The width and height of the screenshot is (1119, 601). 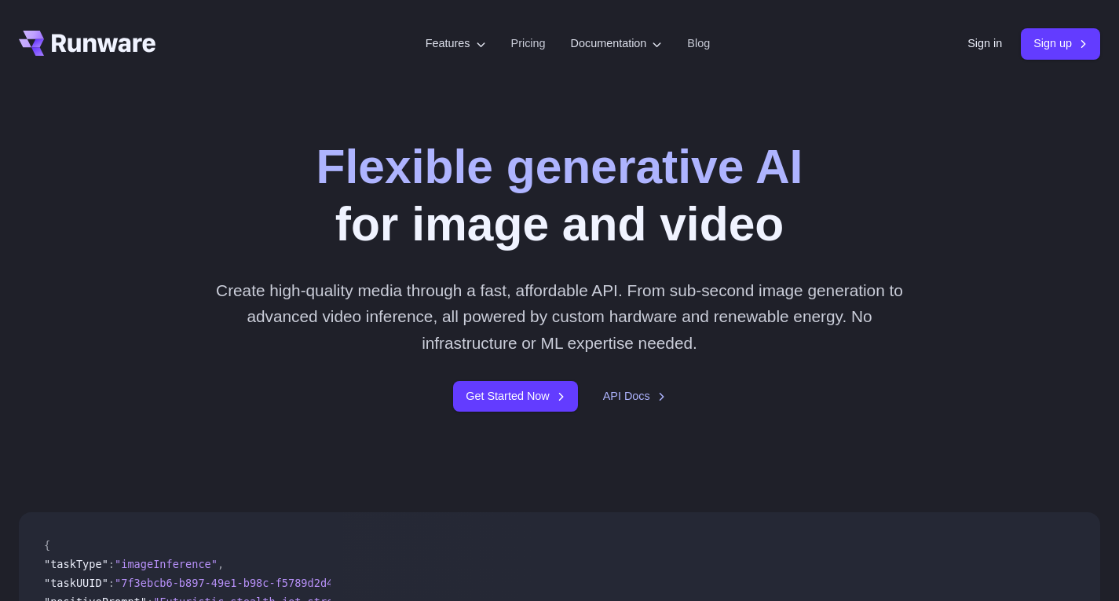 I want to click on span: "taskUUID", so click(x=76, y=583).